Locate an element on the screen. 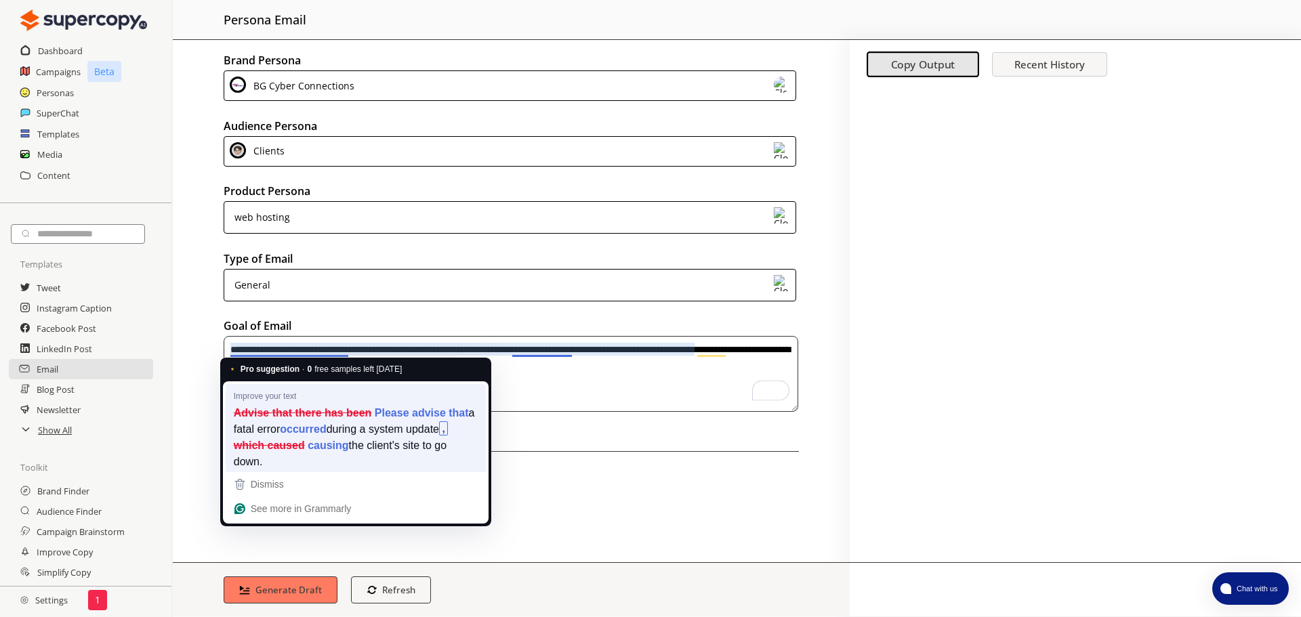  a: Instagram Caption is located at coordinates (74, 308).